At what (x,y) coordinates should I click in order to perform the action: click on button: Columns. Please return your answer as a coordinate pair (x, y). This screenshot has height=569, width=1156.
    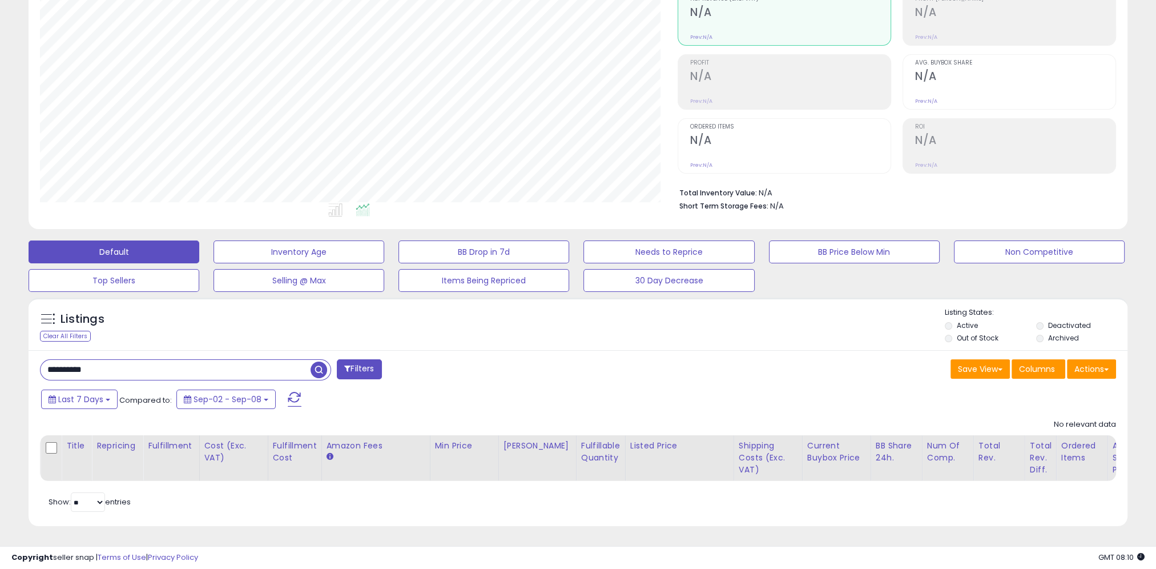
    Looking at the image, I should click on (1039, 369).